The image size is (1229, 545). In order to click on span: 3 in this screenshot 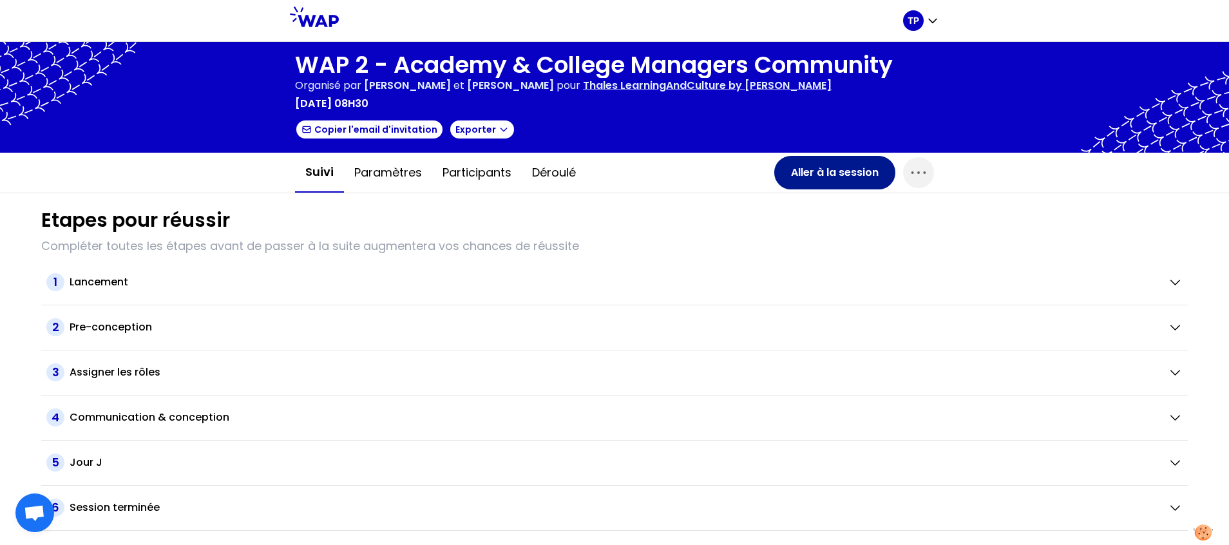, I will do `click(55, 372)`.